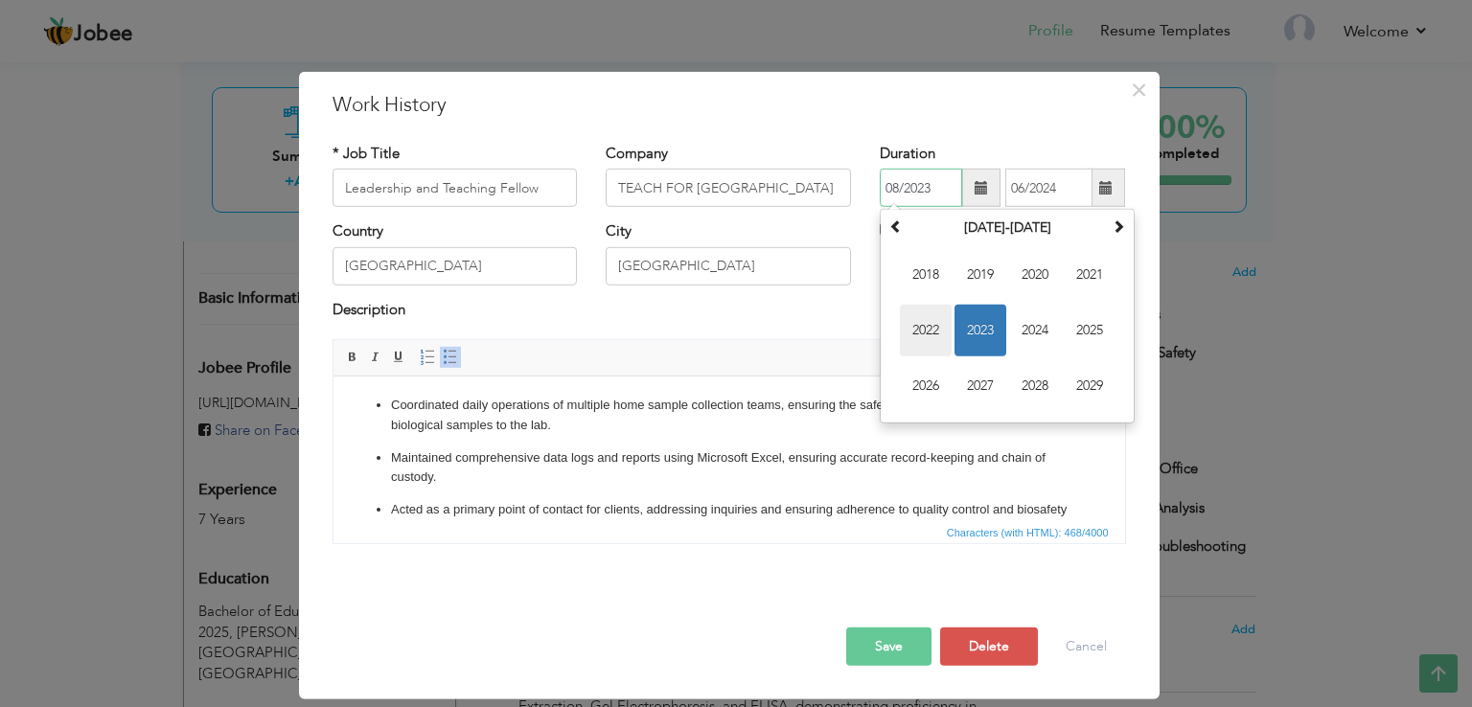 This screenshot has width=1472, height=707. I want to click on span: Characters (with HTML): 468/4000, so click(1027, 533).